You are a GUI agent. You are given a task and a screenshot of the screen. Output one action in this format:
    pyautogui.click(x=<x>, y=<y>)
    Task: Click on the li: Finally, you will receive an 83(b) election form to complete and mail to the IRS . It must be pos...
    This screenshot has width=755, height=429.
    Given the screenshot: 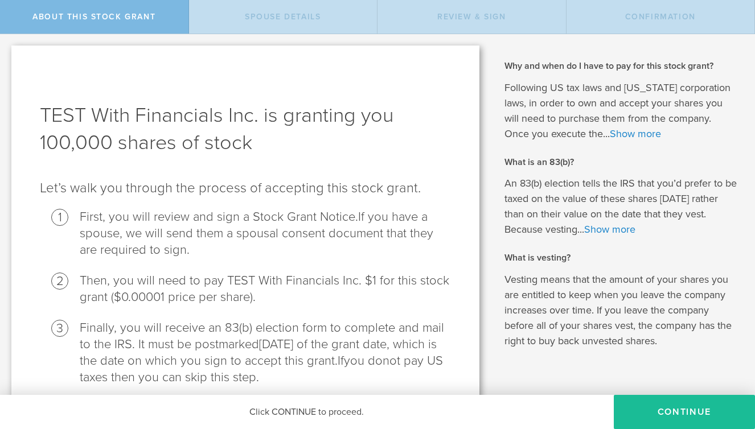 What is the action you would take?
    pyautogui.click(x=265, y=353)
    